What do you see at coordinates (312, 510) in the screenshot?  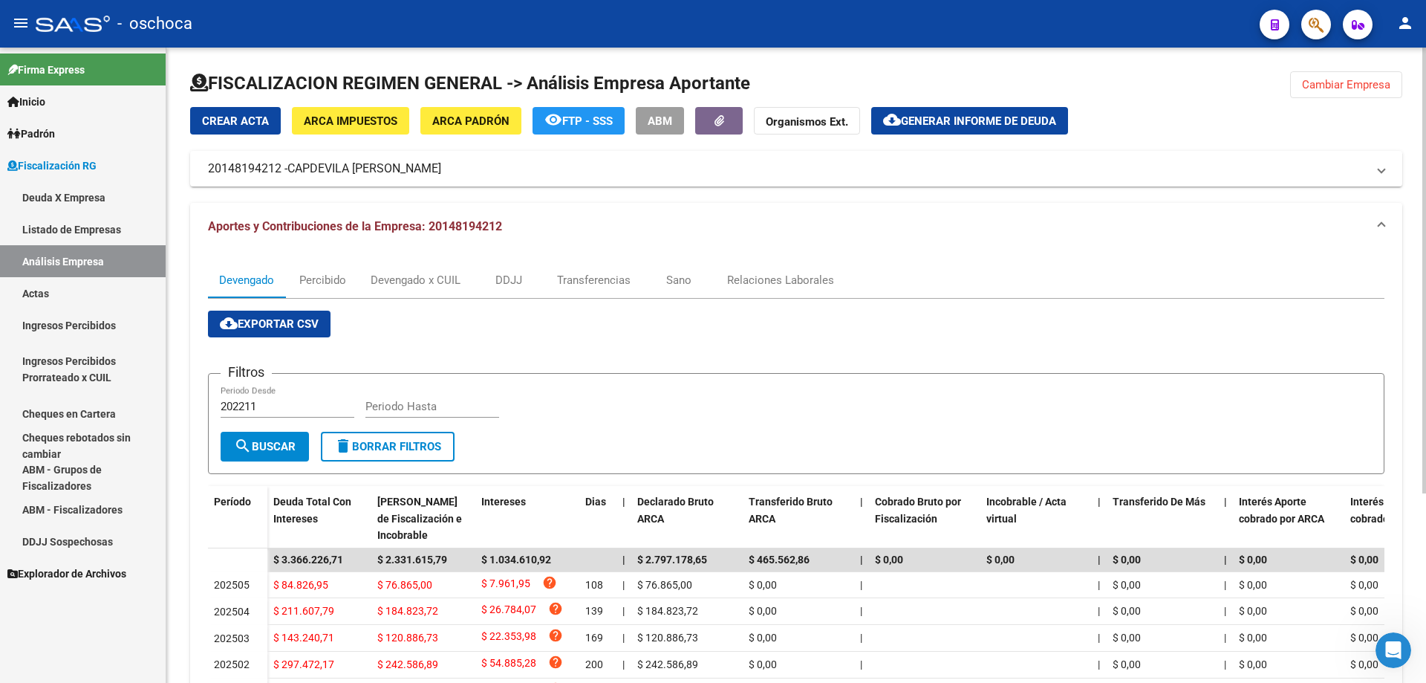 I see `span: Deuda Total Con Intereses` at bounding box center [312, 510].